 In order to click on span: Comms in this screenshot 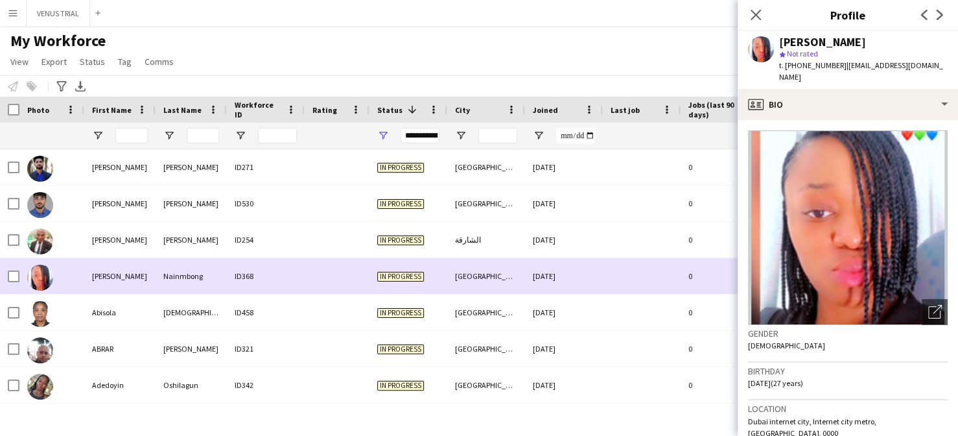, I will do `click(159, 62)`.